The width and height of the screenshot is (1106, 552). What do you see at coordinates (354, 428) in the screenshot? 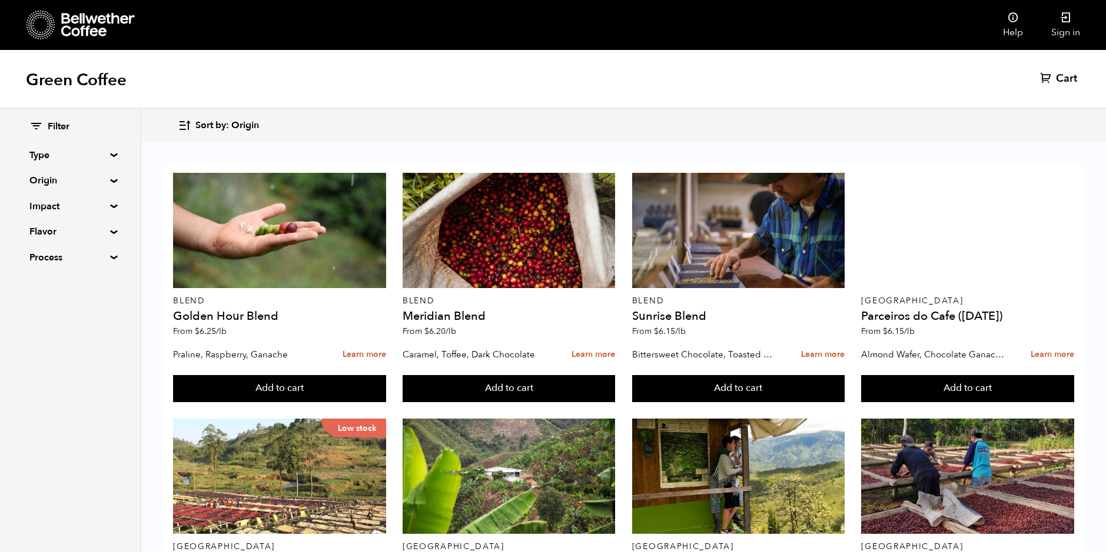
I see `p: Low stock` at bounding box center [354, 428].